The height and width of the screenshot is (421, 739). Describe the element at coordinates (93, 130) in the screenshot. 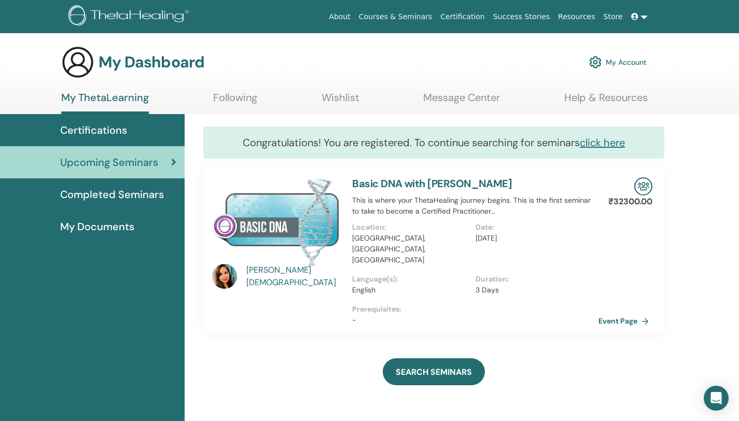

I see `span: Certifications` at that location.